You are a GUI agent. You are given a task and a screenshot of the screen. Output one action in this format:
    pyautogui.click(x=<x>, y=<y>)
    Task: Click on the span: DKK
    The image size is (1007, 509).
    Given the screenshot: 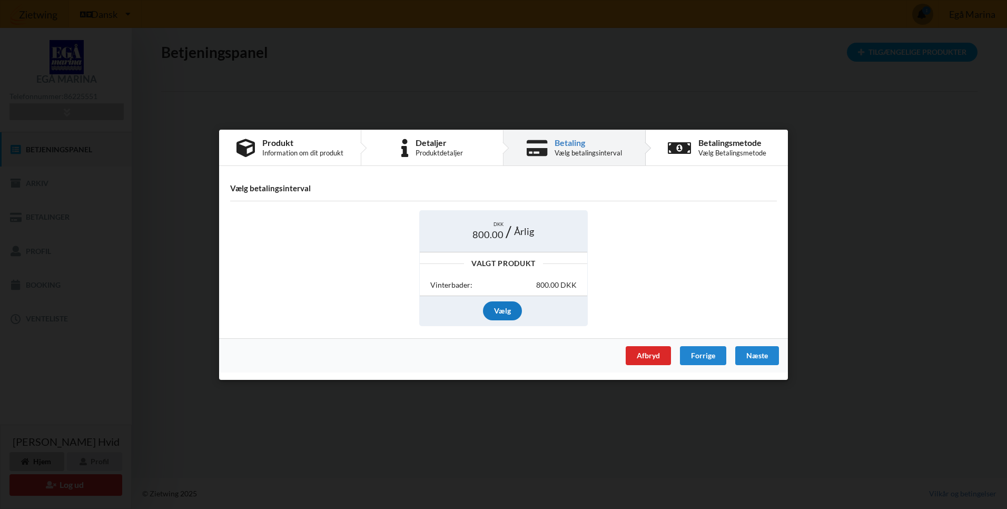 What is the action you would take?
    pyautogui.click(x=498, y=224)
    